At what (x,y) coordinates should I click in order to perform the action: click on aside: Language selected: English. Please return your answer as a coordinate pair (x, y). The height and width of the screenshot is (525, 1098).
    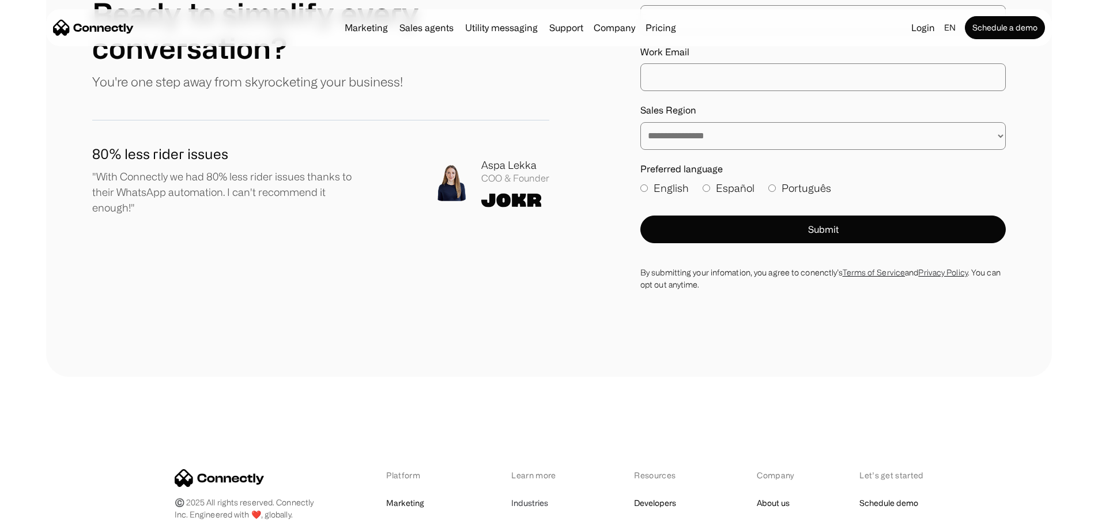
    Looking at the image, I should click on (40, 512).